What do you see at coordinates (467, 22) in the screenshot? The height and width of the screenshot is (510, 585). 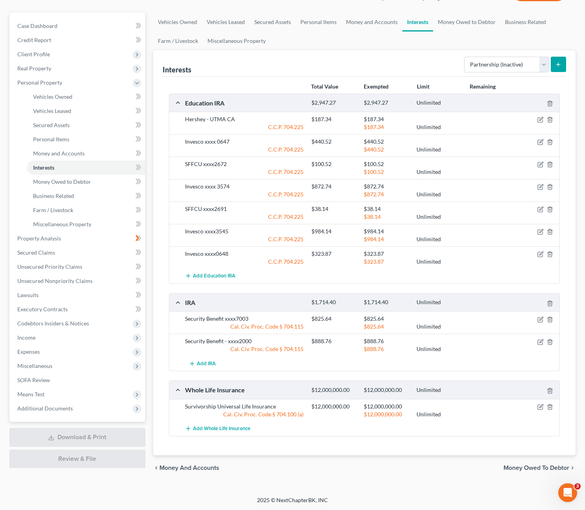 I see `a: Money Owed to Debtor` at bounding box center [467, 22].